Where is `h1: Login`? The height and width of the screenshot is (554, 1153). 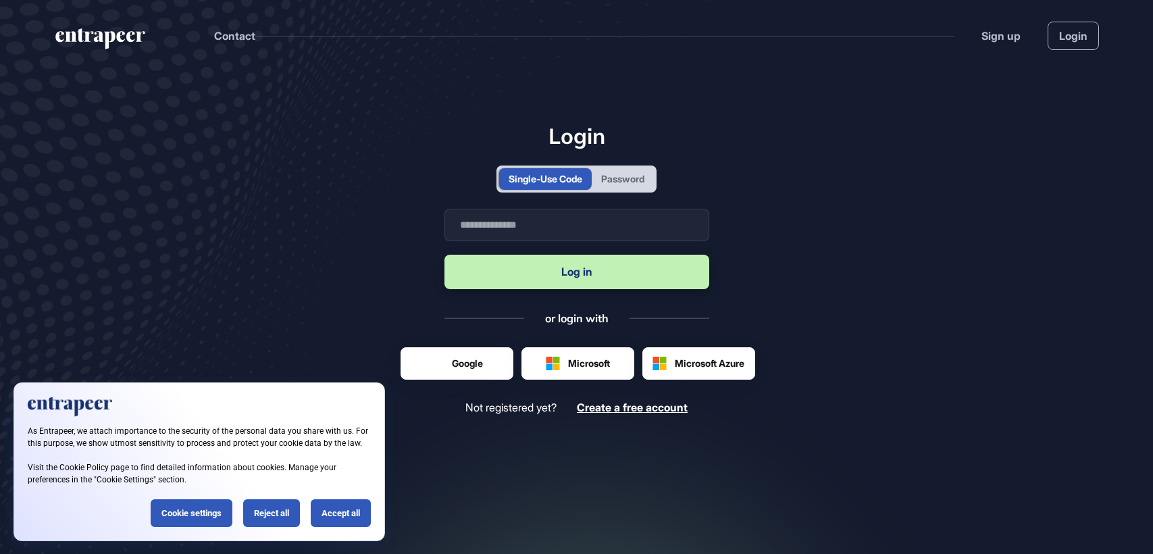
h1: Login is located at coordinates (577, 136).